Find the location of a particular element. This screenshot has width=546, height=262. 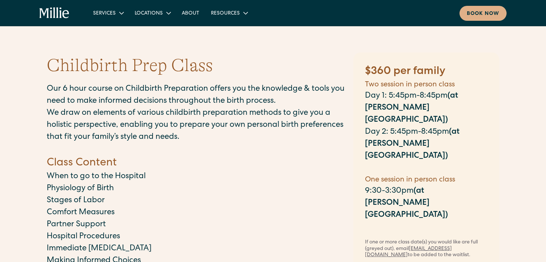

h5: Two session in person class is located at coordinates (426, 85).